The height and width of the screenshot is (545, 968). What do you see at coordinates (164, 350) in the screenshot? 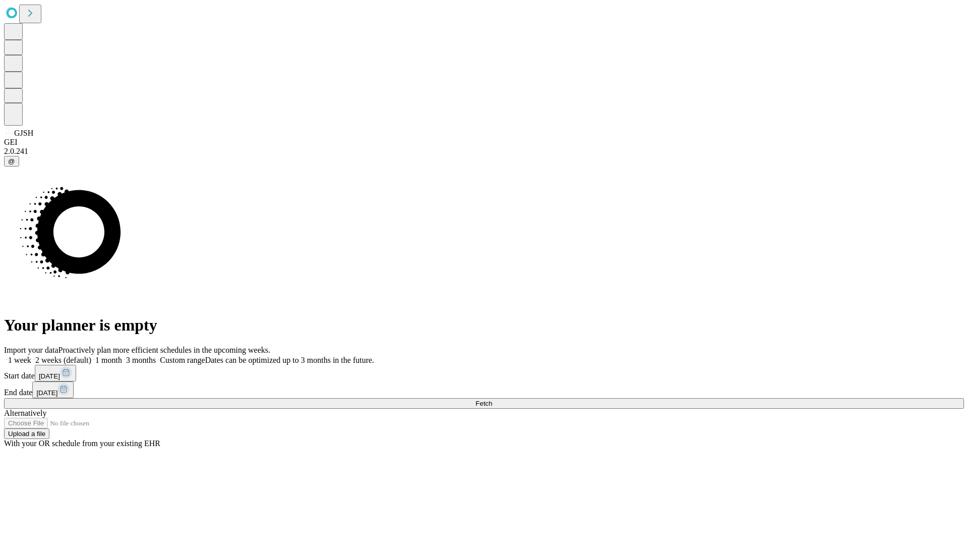
I see `span: Proactively plan more efficient schedules in the upcoming weeks.` at bounding box center [164, 350].